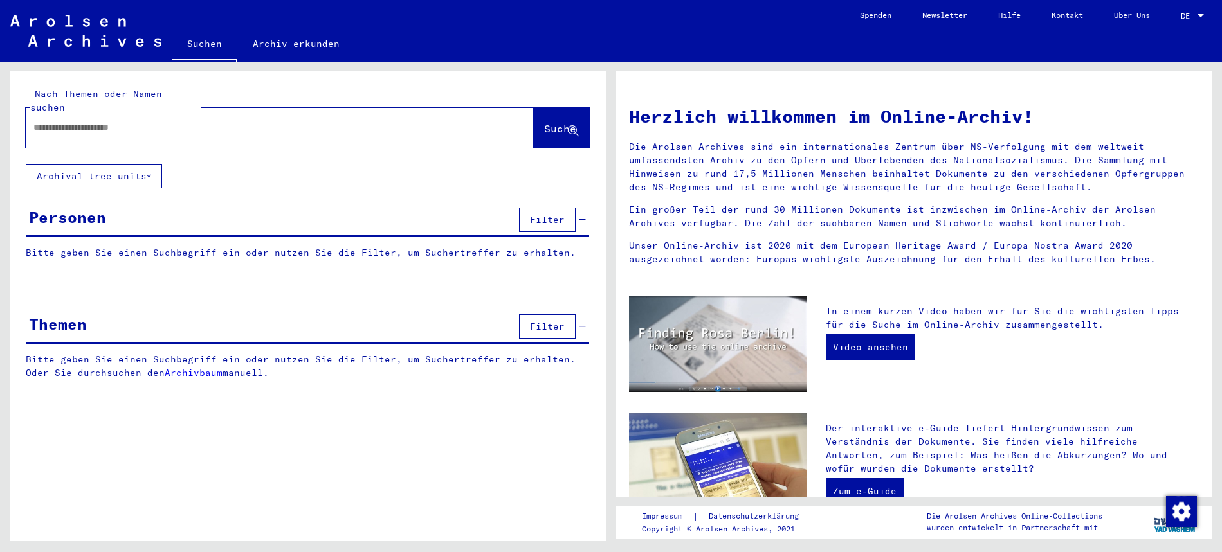 The image size is (1222, 552). Describe the element at coordinates (86, 31) in the screenshot. I see `img: Arolsen_neg.svg` at that location.